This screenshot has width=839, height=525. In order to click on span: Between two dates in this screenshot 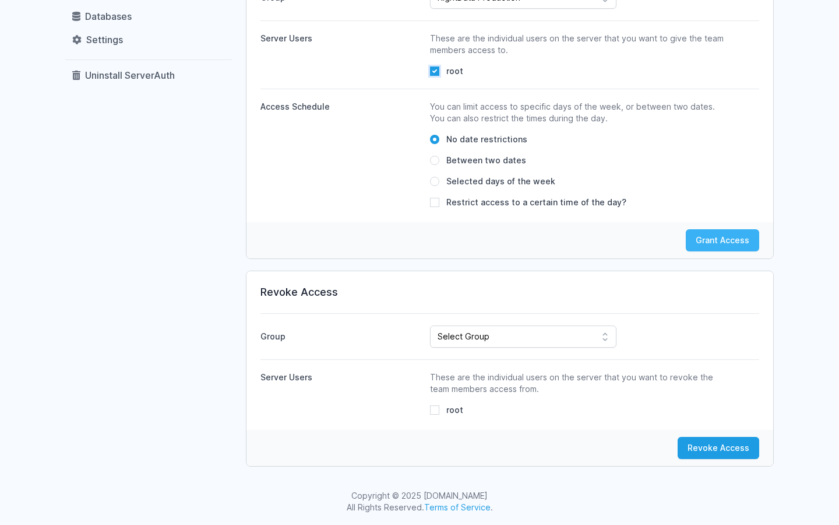, I will do `click(486, 160)`.